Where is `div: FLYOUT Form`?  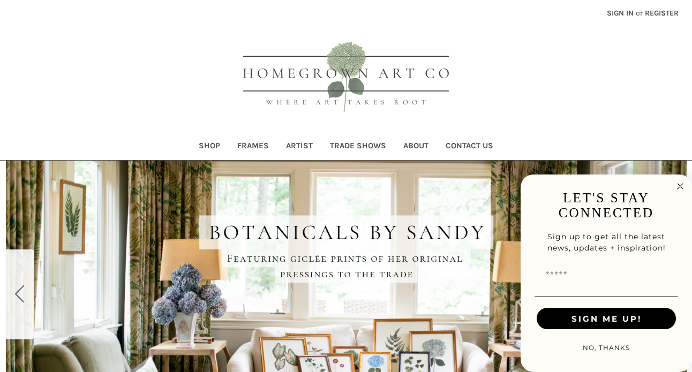 div: FLYOUT Form is located at coordinates (606, 273).